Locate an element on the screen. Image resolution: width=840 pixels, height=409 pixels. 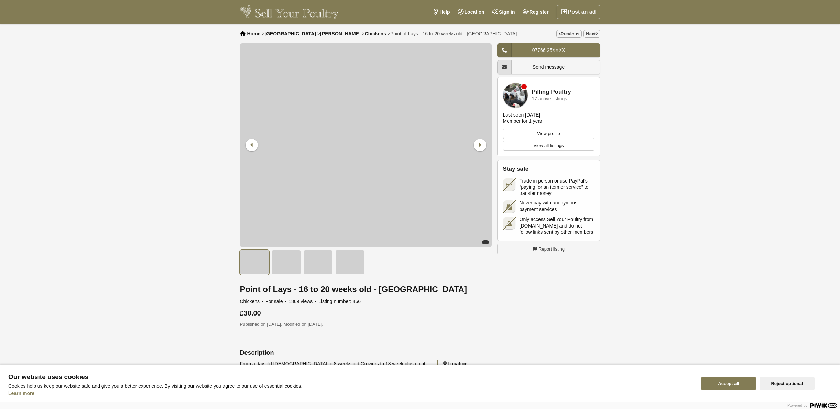
span: Never pay with anonymous payment services is located at coordinates (557, 206).